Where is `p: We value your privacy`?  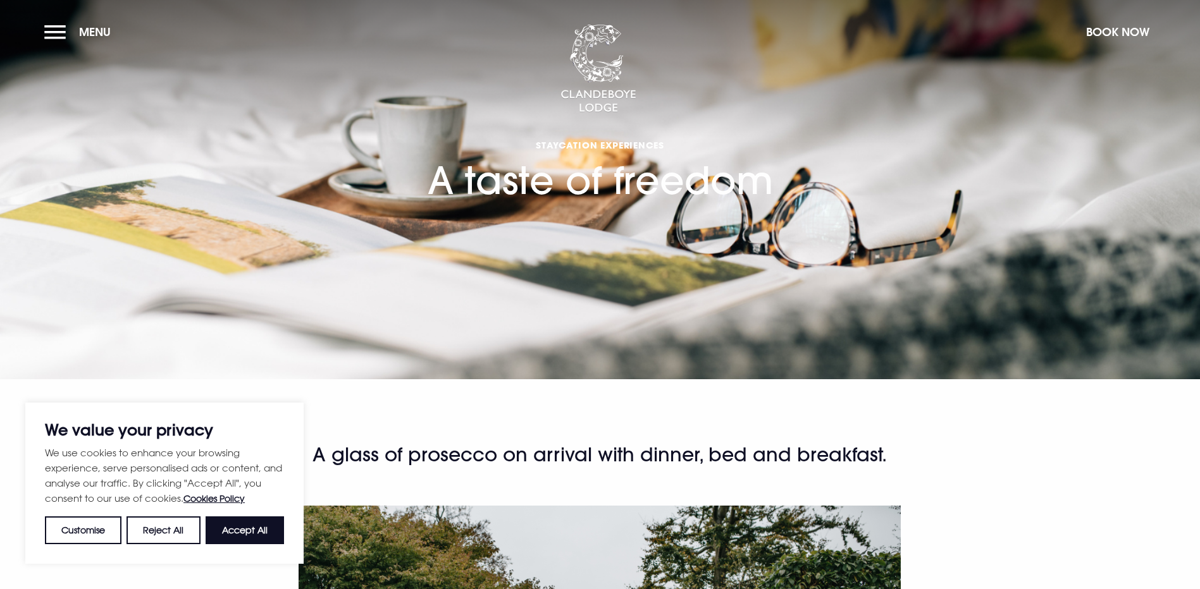
p: We value your privacy is located at coordinates (164, 430).